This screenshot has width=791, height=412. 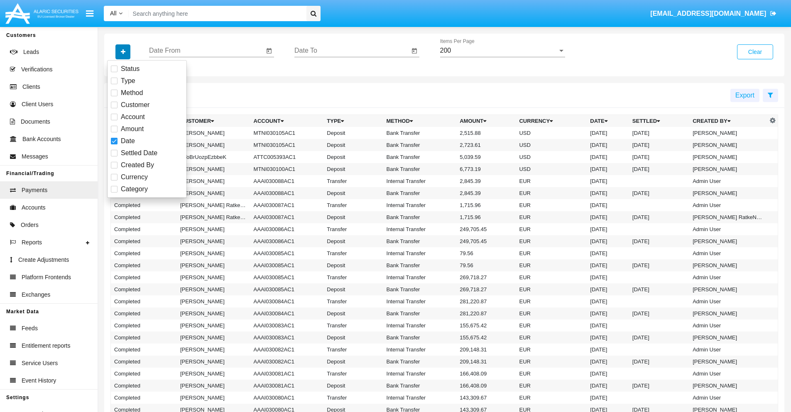 I want to click on td: 166,408.09, so click(x=486, y=386).